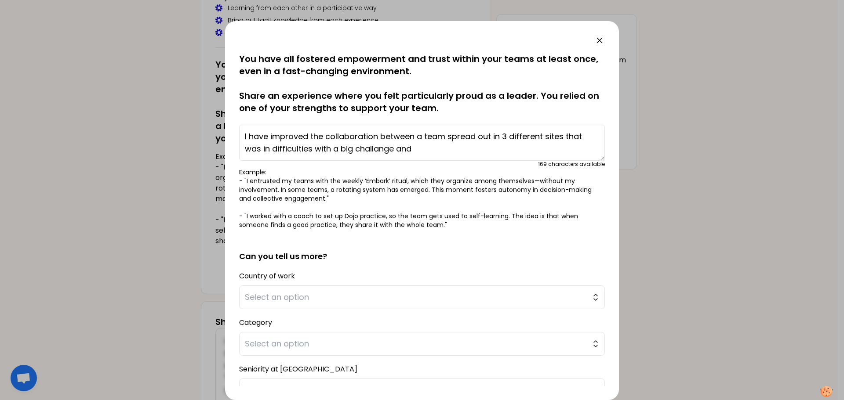 The height and width of the screenshot is (400, 844). Describe the element at coordinates (422, 143) in the screenshot. I see `textarea: I have improved the collaboration between a team spread out in 3 different sites that was in diff...` at that location.